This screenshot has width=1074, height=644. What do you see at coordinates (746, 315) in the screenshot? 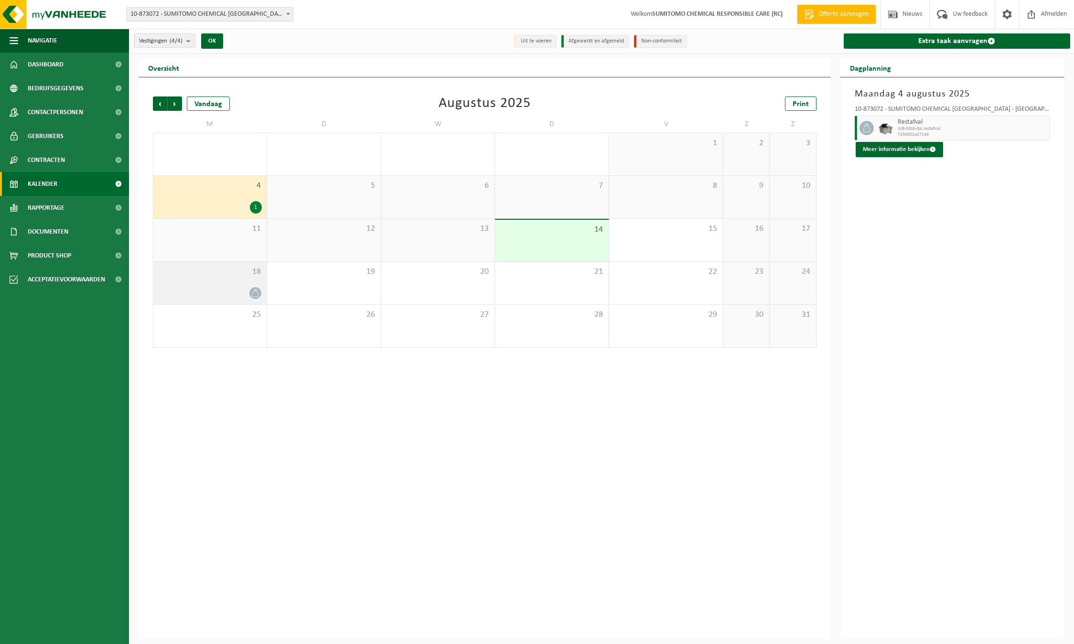
I see `span: 30` at bounding box center [746, 315].